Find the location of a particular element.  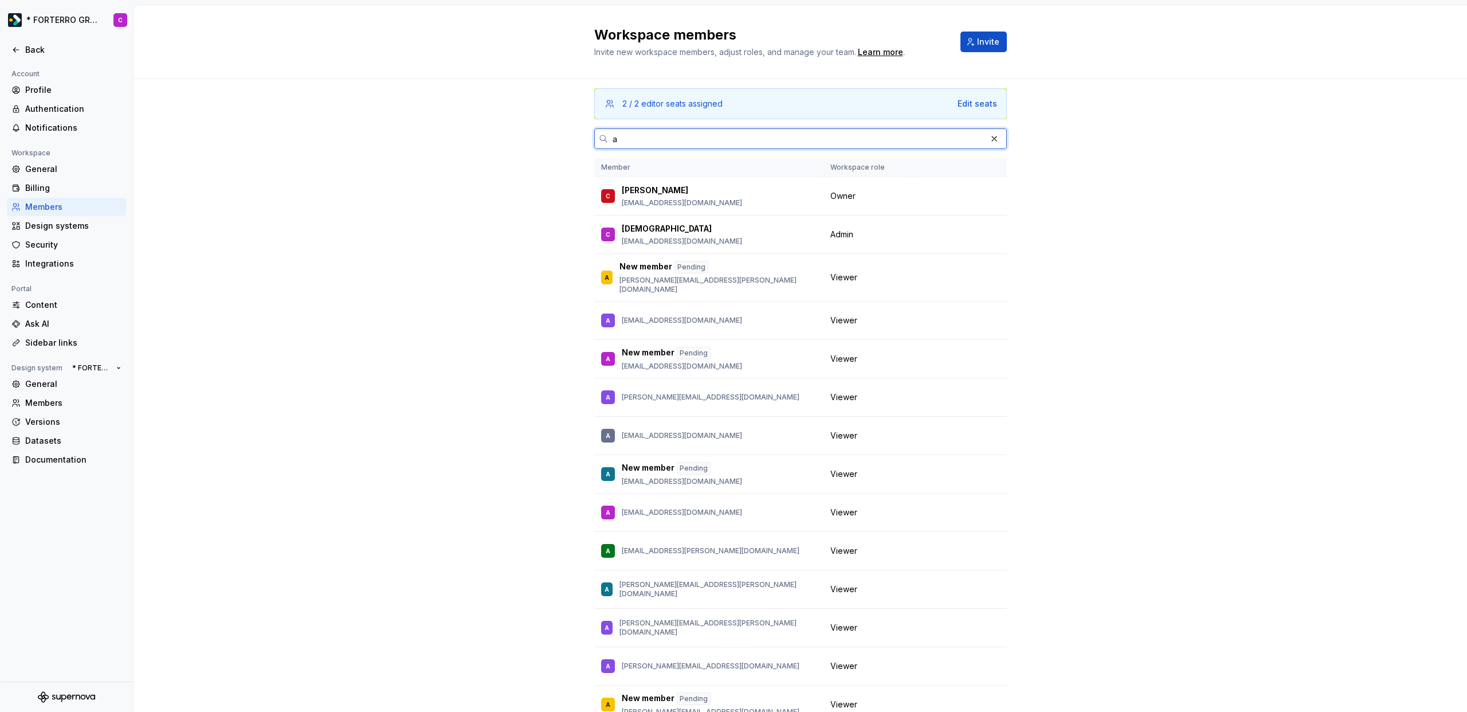

a: Sidebar links is located at coordinates (66, 343).